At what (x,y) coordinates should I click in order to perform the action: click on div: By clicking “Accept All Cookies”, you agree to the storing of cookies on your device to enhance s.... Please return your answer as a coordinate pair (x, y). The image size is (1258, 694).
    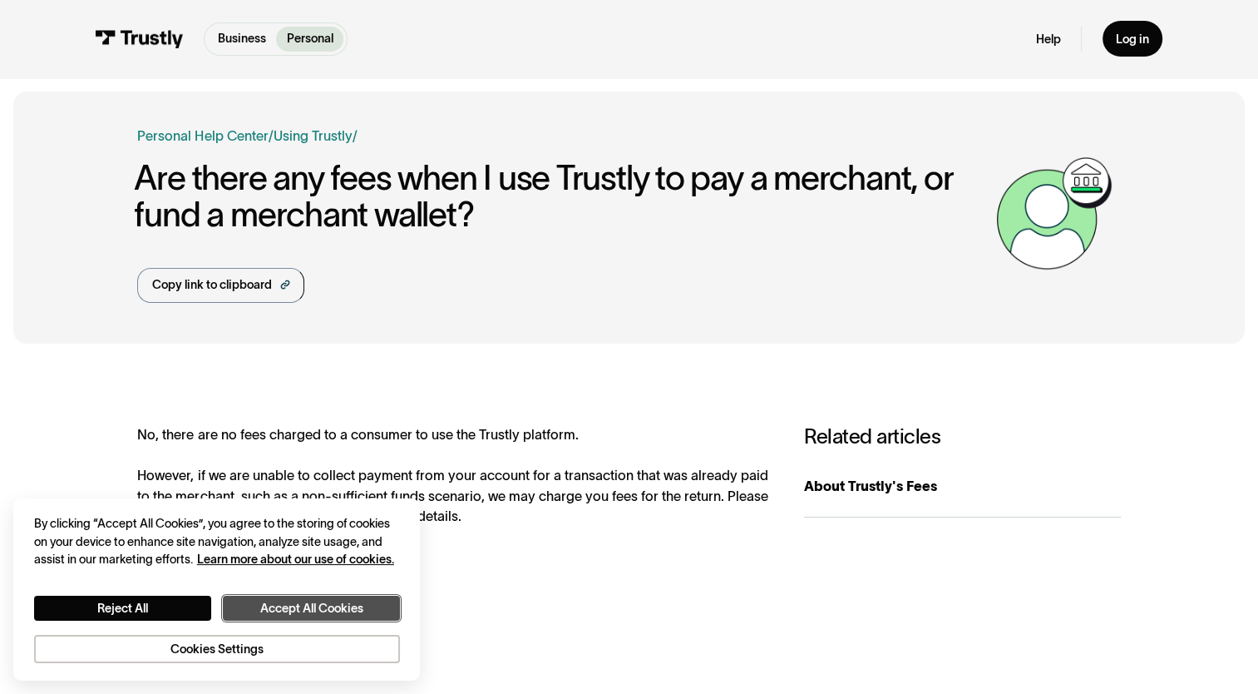
    Looking at the image, I should click on (217, 541).